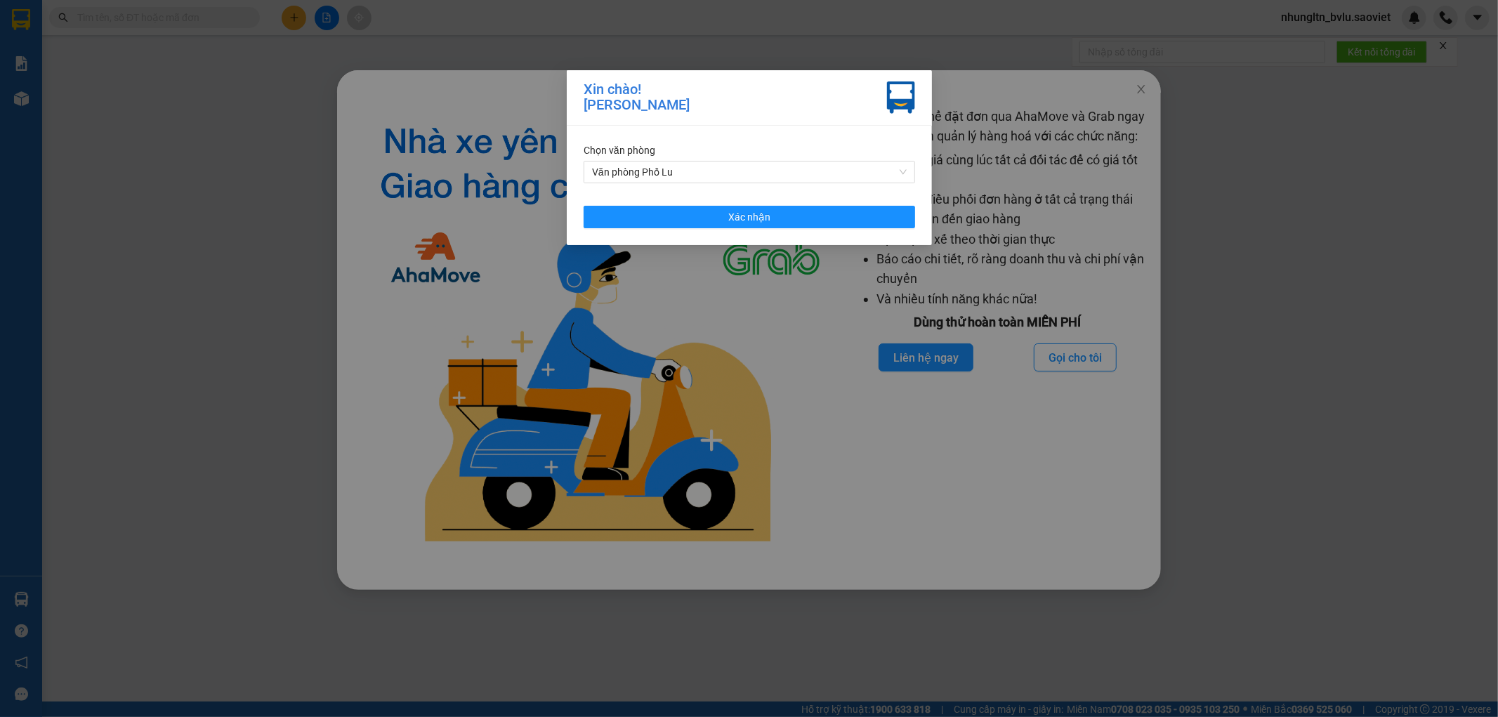 The height and width of the screenshot is (717, 1498). Describe the element at coordinates (749, 217) in the screenshot. I see `span: Xác nhận` at that location.